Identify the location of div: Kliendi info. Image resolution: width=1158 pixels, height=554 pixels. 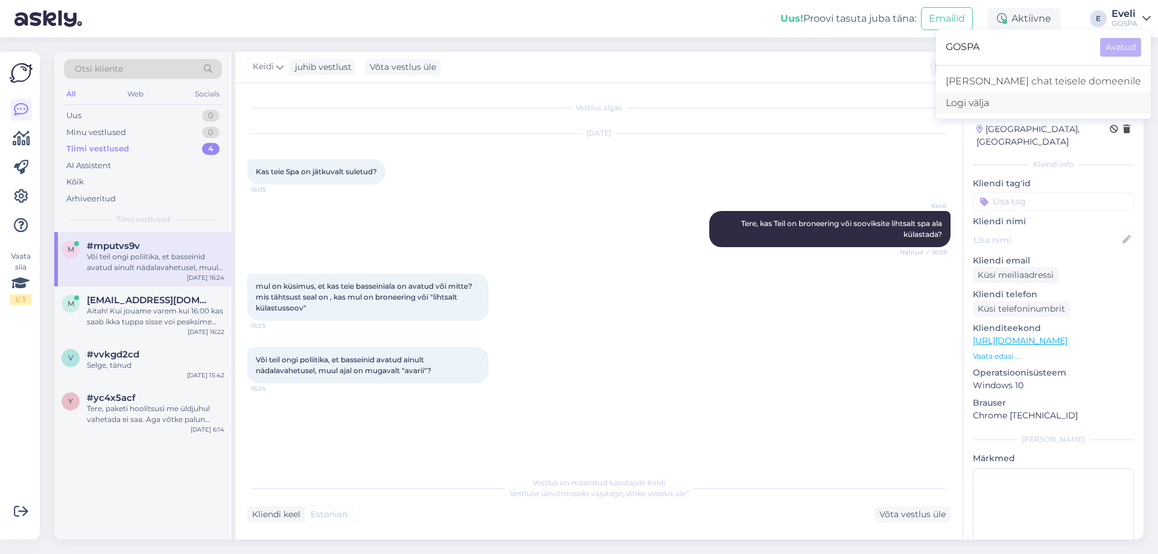
(1053, 165).